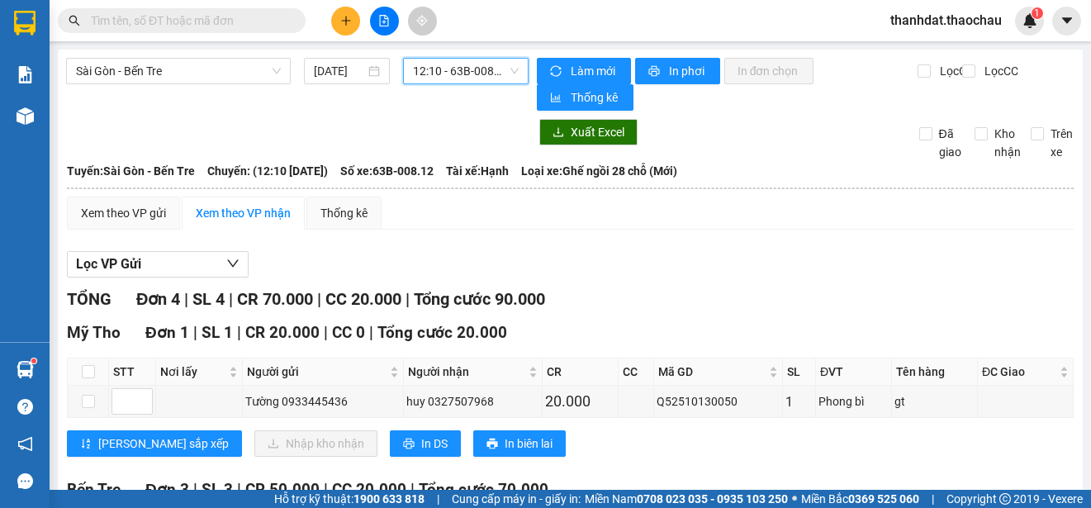 This screenshot has height=508, width=1091. What do you see at coordinates (769, 71) in the screenshot?
I see `button: In đơn chọn` at bounding box center [769, 71].